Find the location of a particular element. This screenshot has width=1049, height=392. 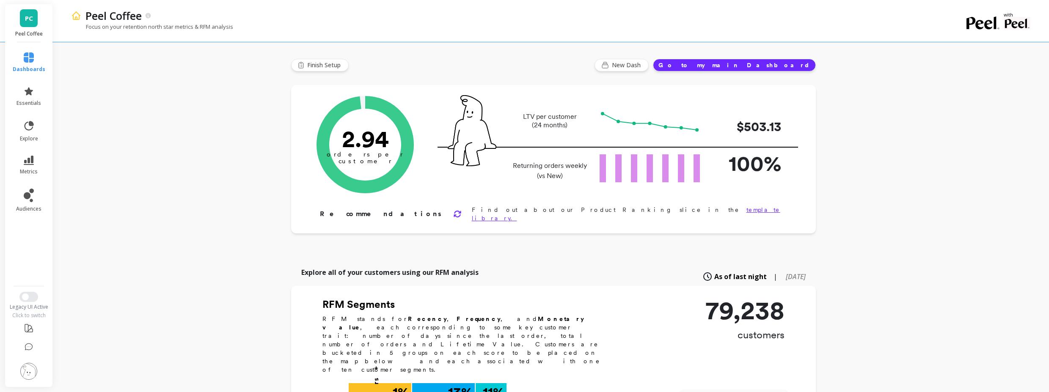

span: audiences is located at coordinates (29, 209).